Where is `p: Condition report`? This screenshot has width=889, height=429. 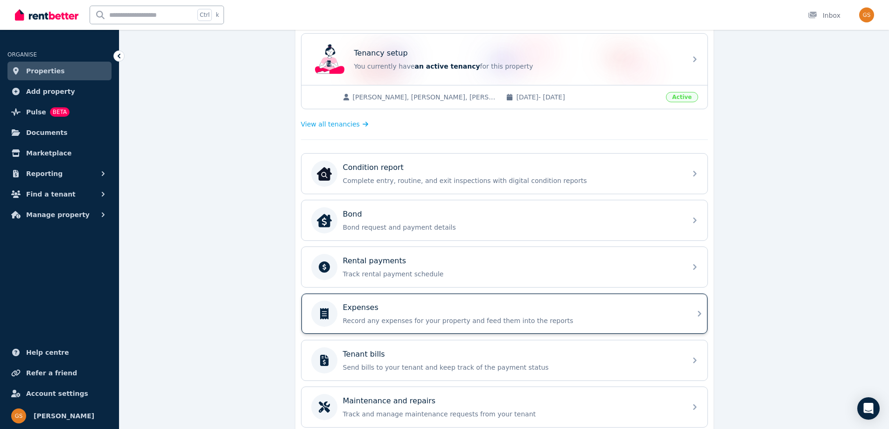
p: Condition report is located at coordinates (373, 167).